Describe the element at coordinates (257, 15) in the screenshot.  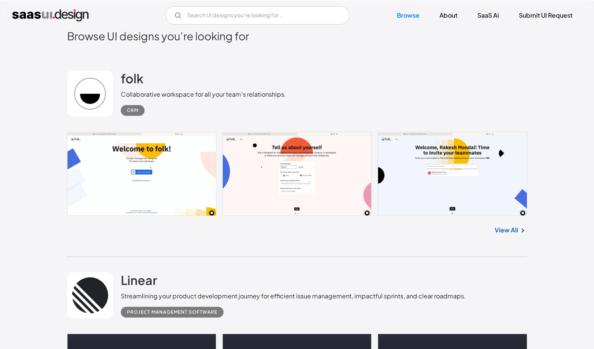
I see `form: Email Form` at that location.